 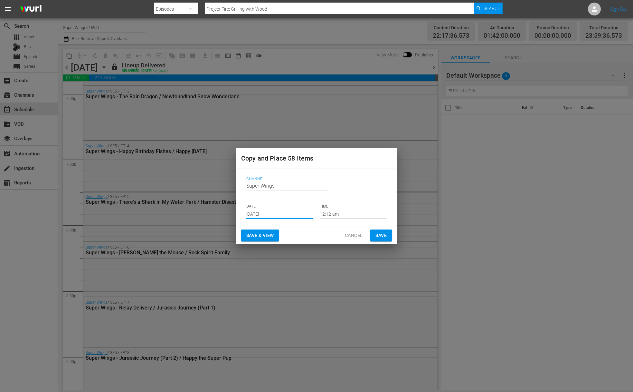 I want to click on span: Cancel, so click(x=354, y=235).